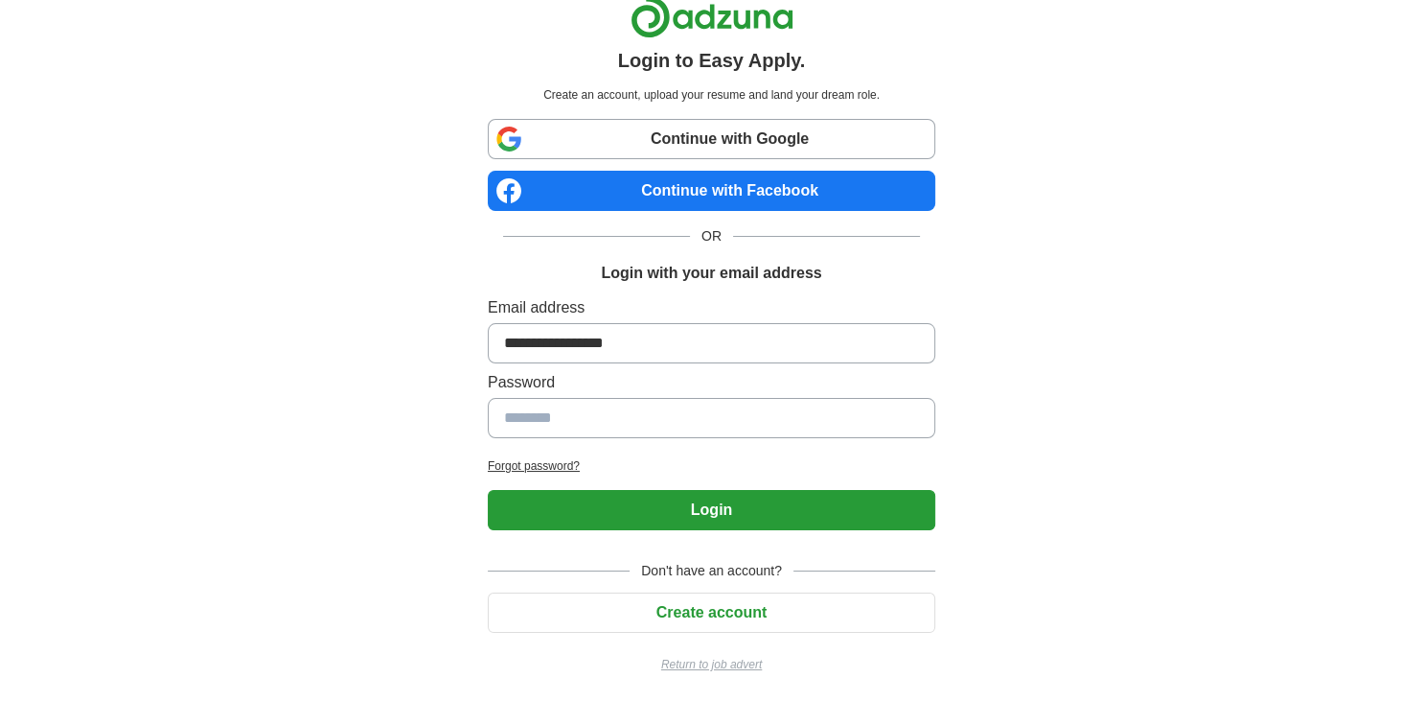 This screenshot has height=701, width=1423. I want to click on p: Return to job advert, so click(711, 664).